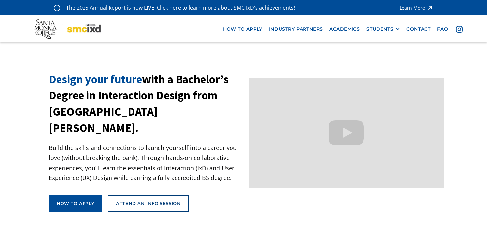 Image resolution: width=487 pixels, height=237 pixels. Describe the element at coordinates (75, 203) in the screenshot. I see `a: How to apply` at that location.